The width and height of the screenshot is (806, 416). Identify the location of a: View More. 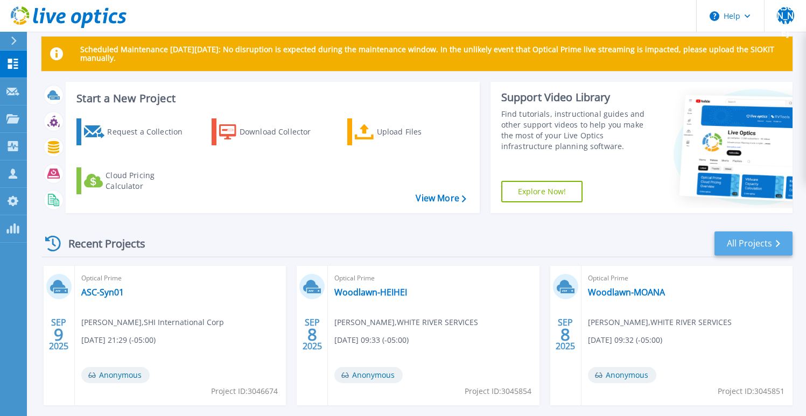
(440, 198).